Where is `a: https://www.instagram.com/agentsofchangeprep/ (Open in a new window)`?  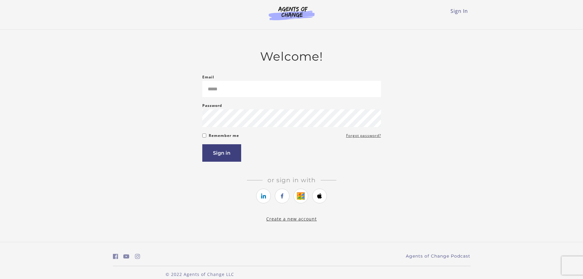 a: https://www.instagram.com/agentsofchangeprep/ (Open in a new window) is located at coordinates (137, 256).